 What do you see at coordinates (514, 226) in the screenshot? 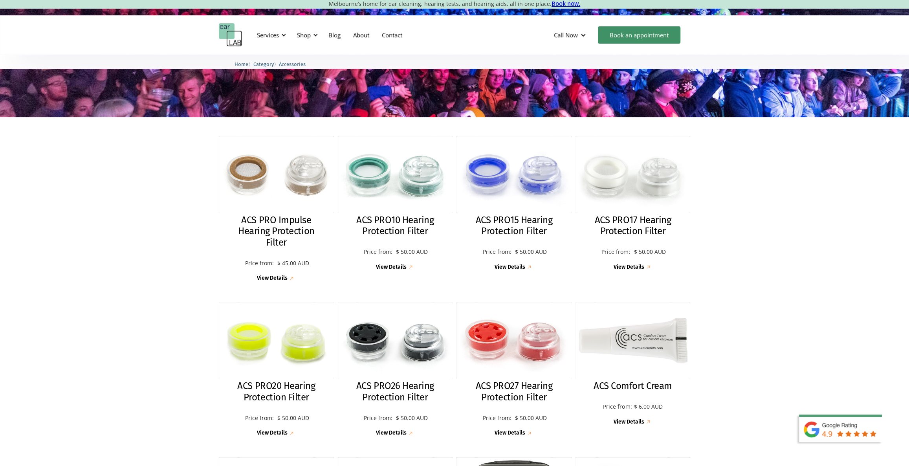
I see `h2: ACS PRO15 Hearing Protection Filter` at bounding box center [514, 226].